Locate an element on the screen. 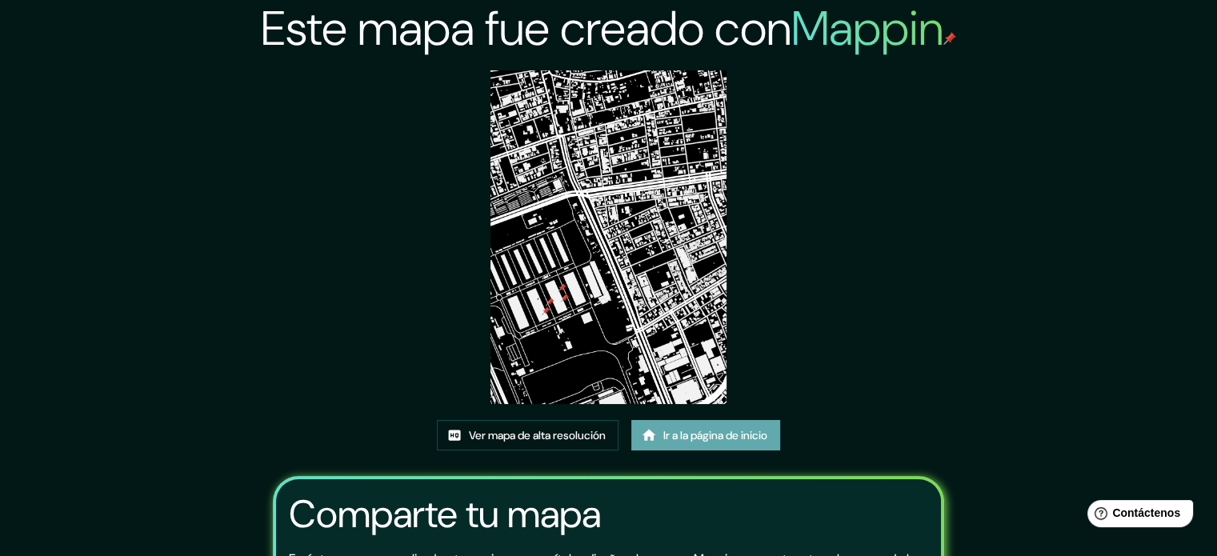  img: created-map is located at coordinates (608, 237).